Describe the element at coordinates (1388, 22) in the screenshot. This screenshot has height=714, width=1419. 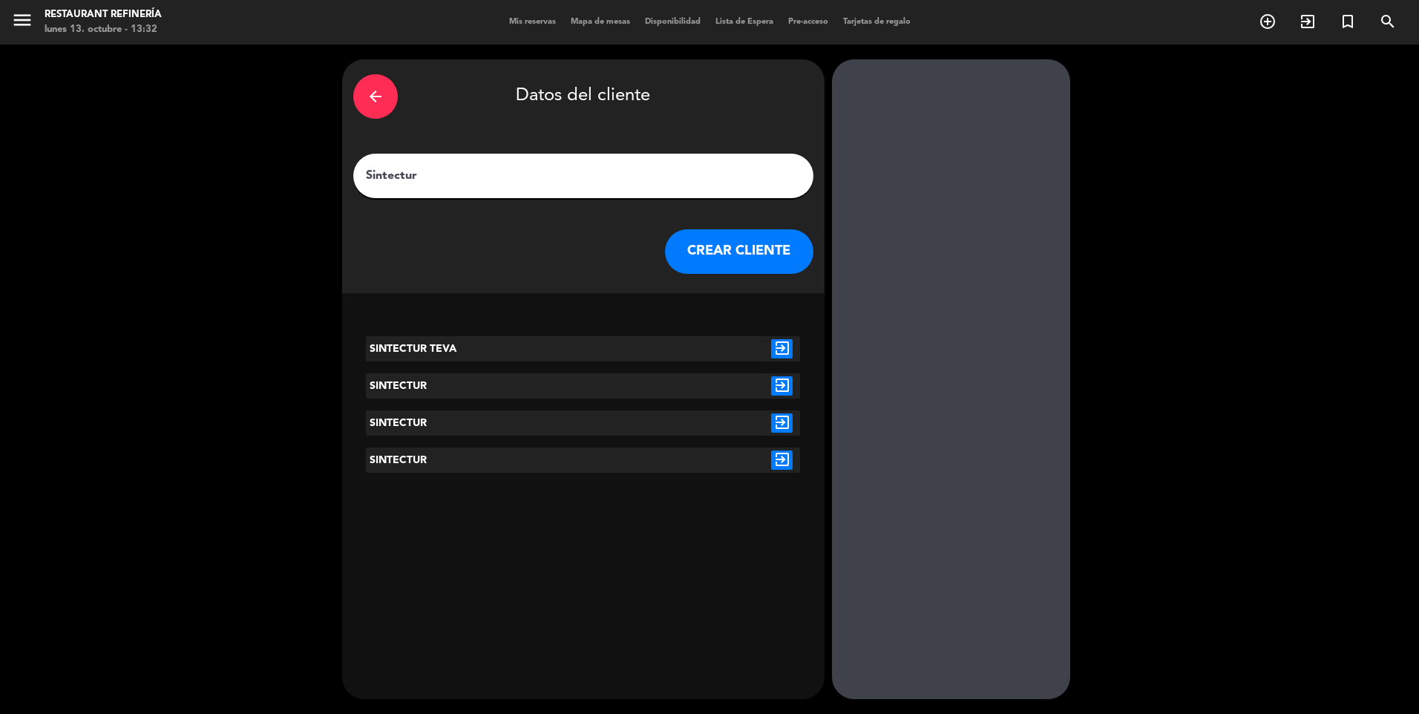
I see `i: search` at that location.